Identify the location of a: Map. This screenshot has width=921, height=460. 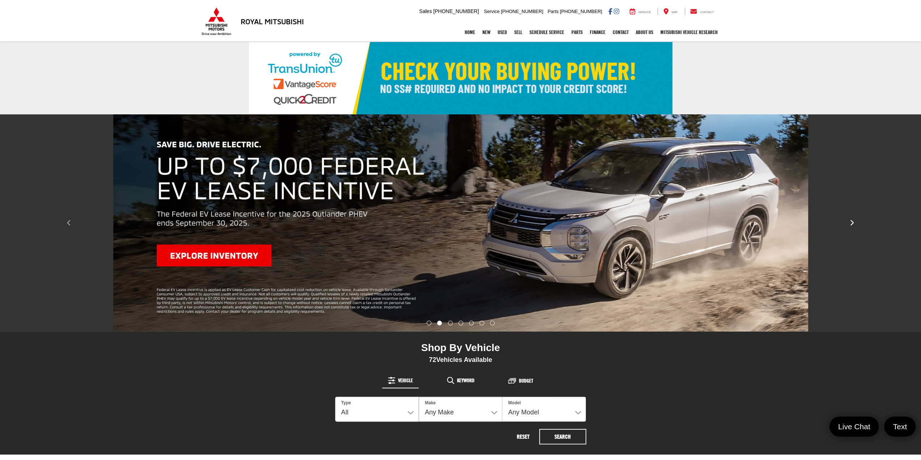
(670, 12).